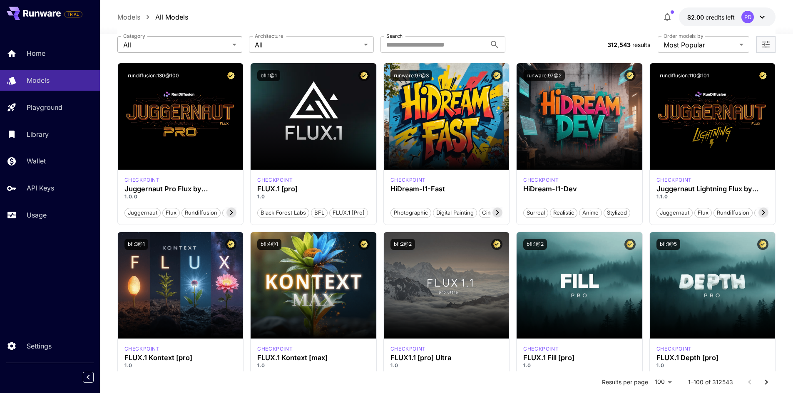 This screenshot has height=393, width=793. Describe the element at coordinates (181, 189) in the screenshot. I see `h3: Juggernaut Pro Flux by RunDiffusion` at that location.